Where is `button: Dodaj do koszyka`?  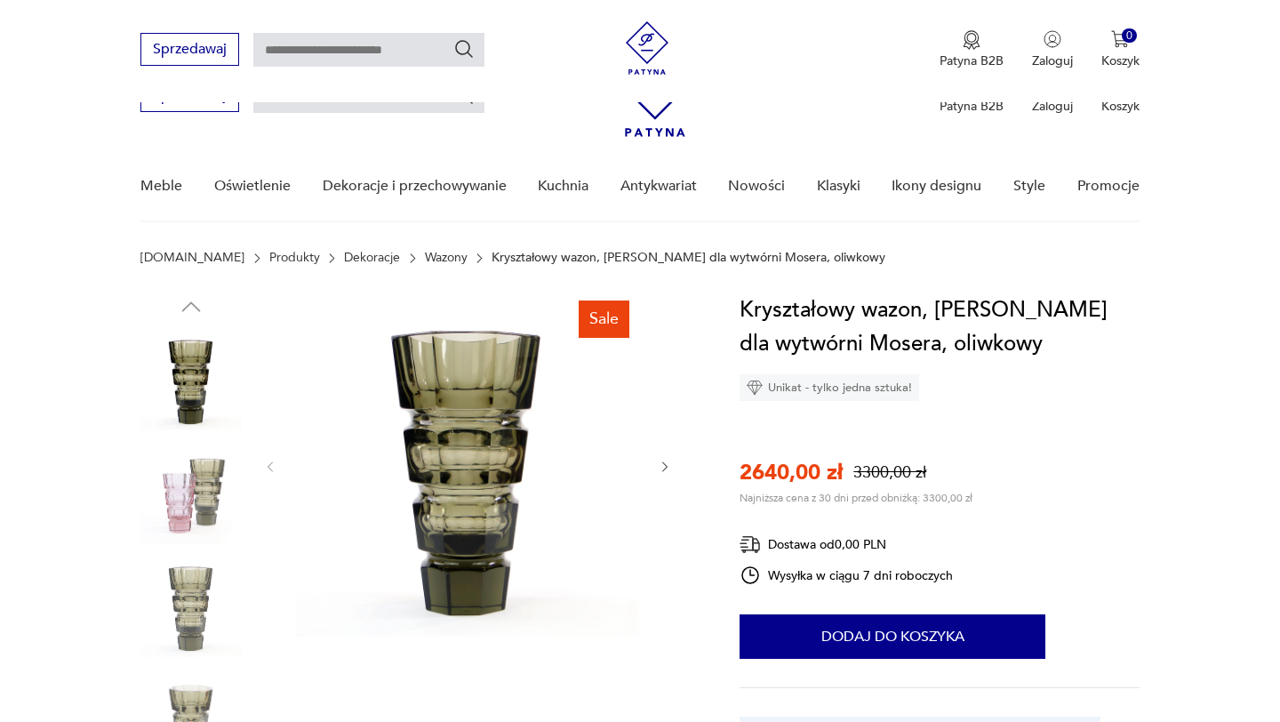
button: Dodaj do koszyka is located at coordinates (892, 636).